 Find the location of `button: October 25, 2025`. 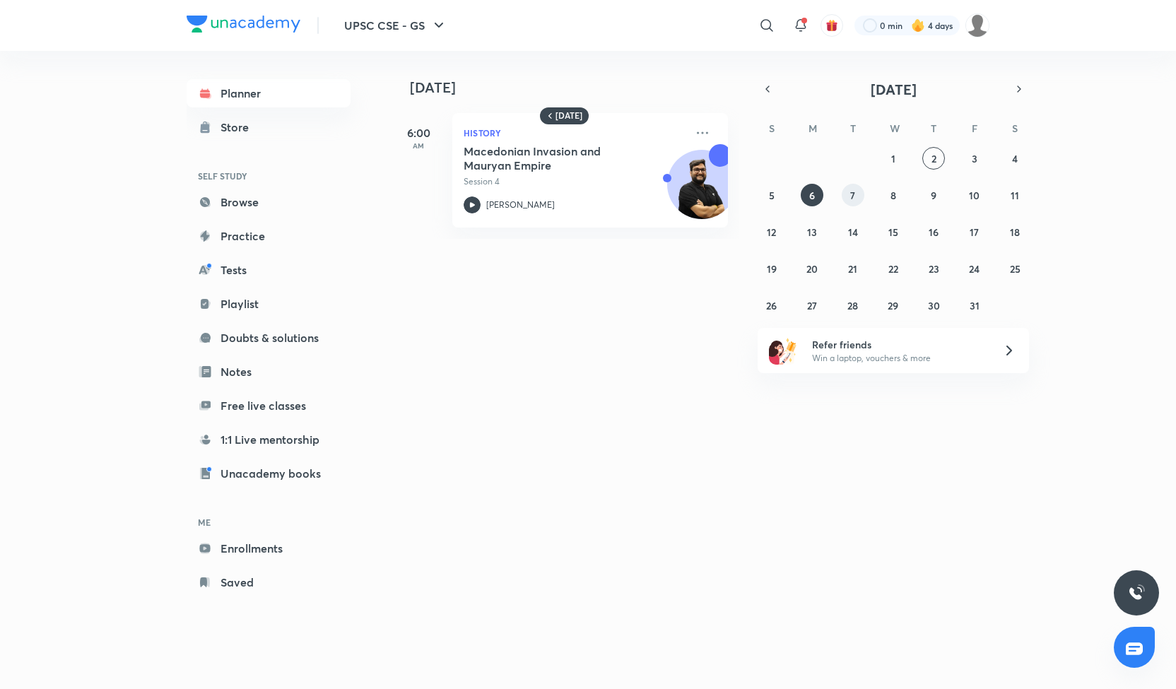

button: October 25, 2025 is located at coordinates (1015, 268).